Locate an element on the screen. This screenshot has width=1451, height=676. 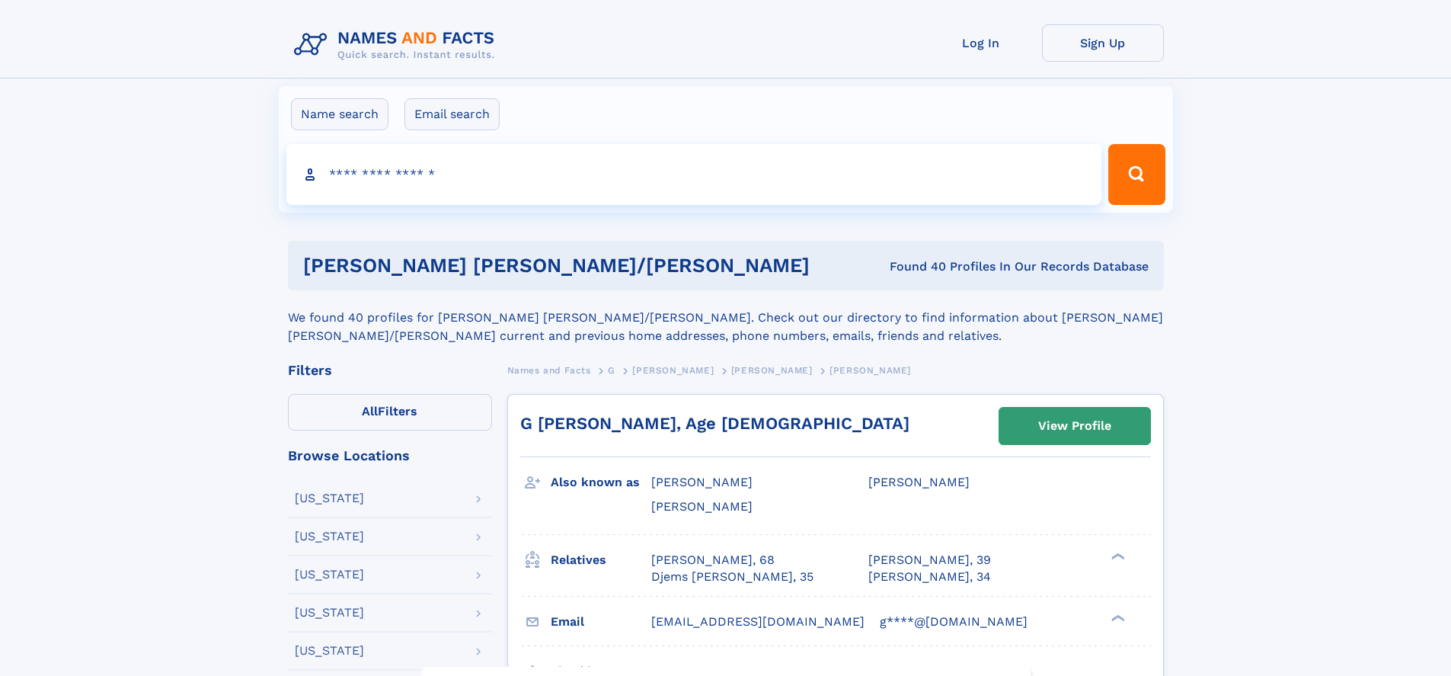
span: All is located at coordinates (370, 411).